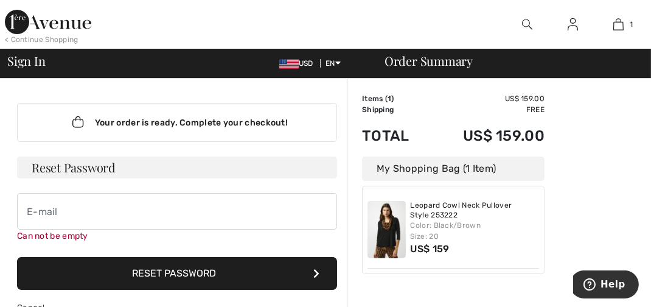  Describe the element at coordinates (527, 24) in the screenshot. I see `img: search the website` at that location.